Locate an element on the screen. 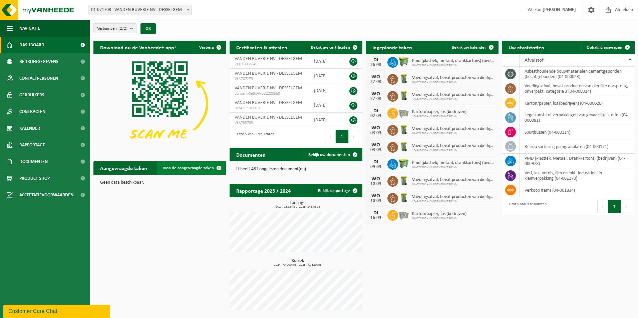 This screenshot has width=638, height=318. td: spuitbussen (04-000114) is located at coordinates (577, 132).